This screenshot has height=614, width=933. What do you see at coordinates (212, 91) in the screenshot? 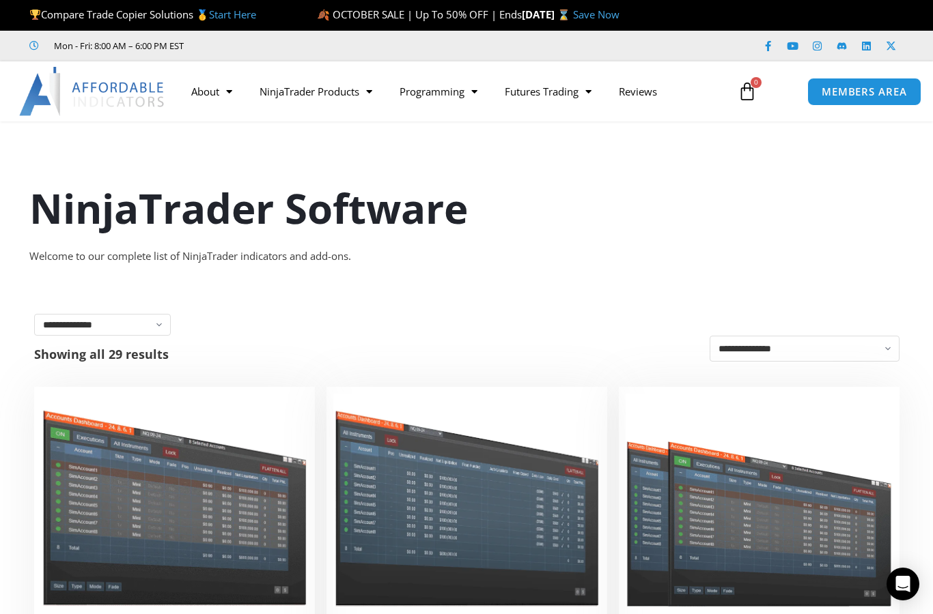
I see `a: About` at bounding box center [212, 91].